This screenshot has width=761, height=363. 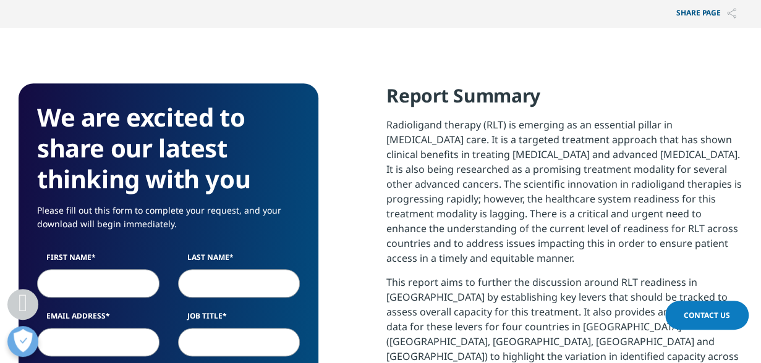 What do you see at coordinates (707, 315) in the screenshot?
I see `span: Contact Us` at bounding box center [707, 315].